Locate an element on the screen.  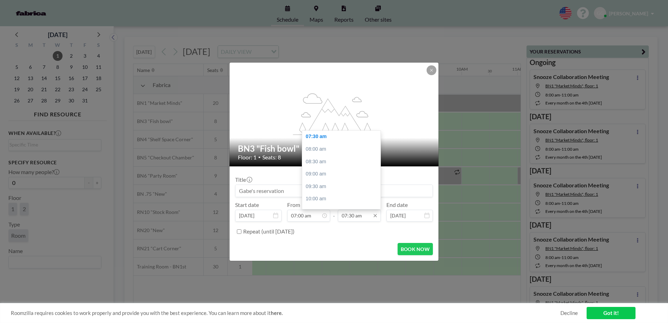
label: Start date is located at coordinates (247, 205).